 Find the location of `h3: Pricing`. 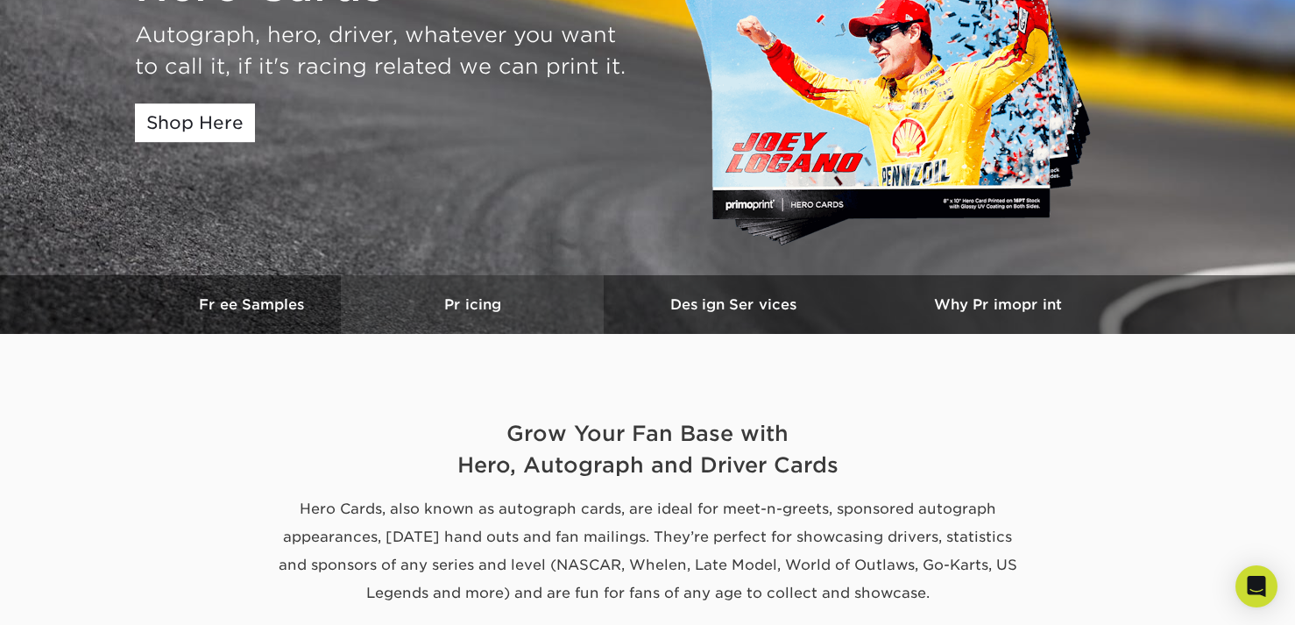

h3: Pricing is located at coordinates (472, 304).